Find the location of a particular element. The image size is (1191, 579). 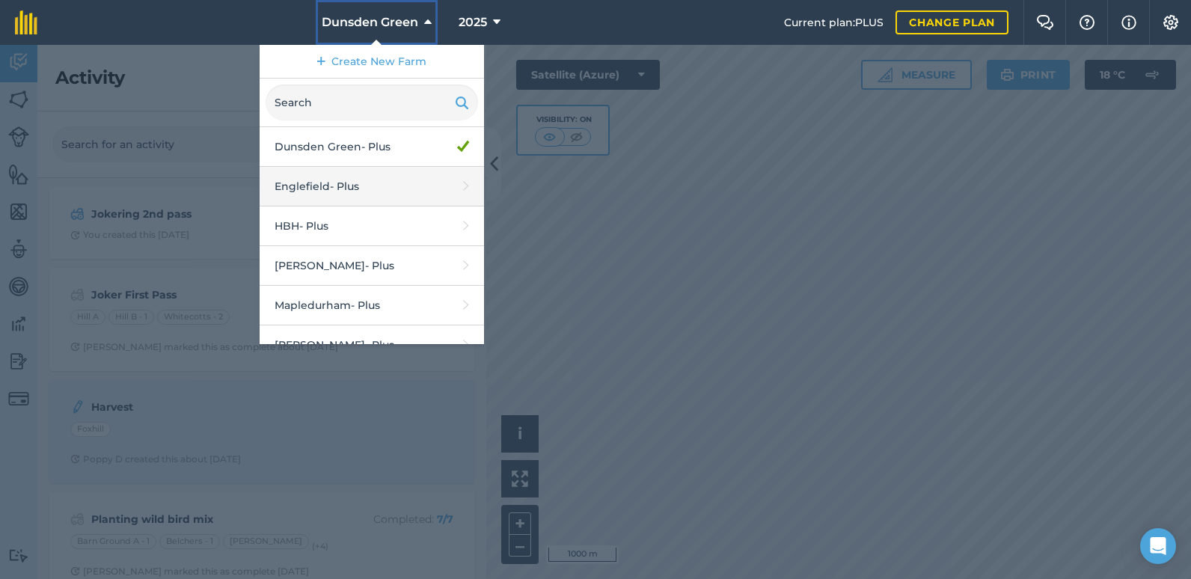

a: Englefield- Plus is located at coordinates (372, 186).